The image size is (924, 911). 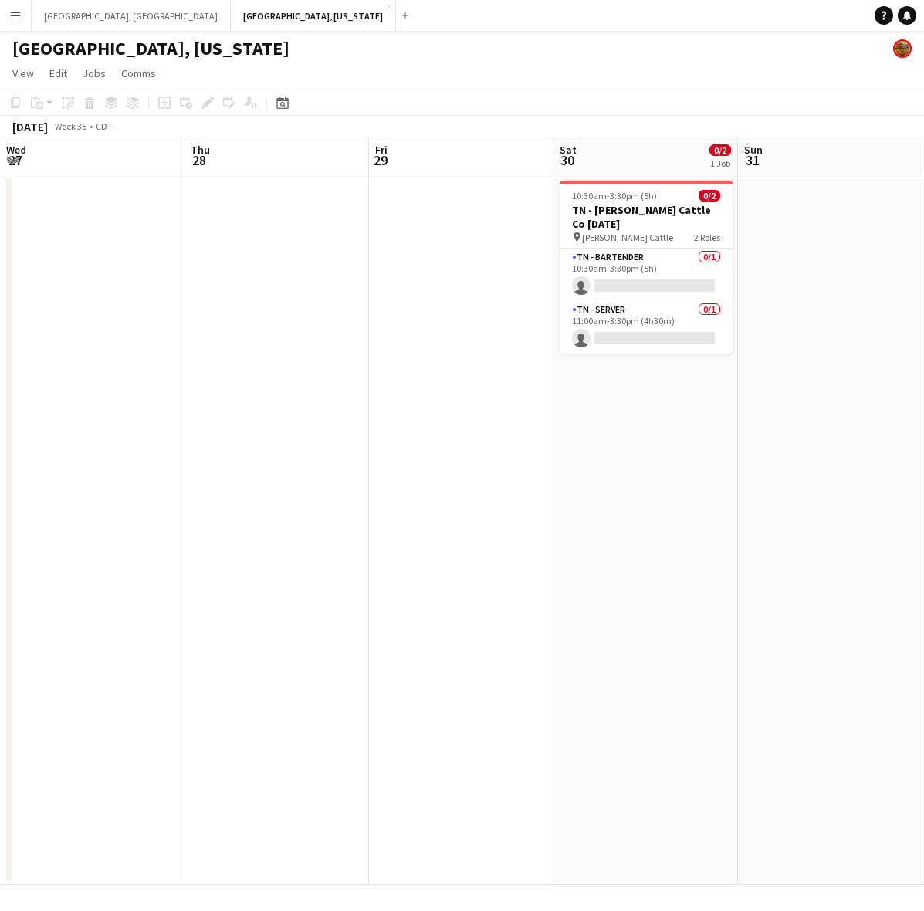 What do you see at coordinates (200, 150) in the screenshot?
I see `span: Thu` at bounding box center [200, 150].